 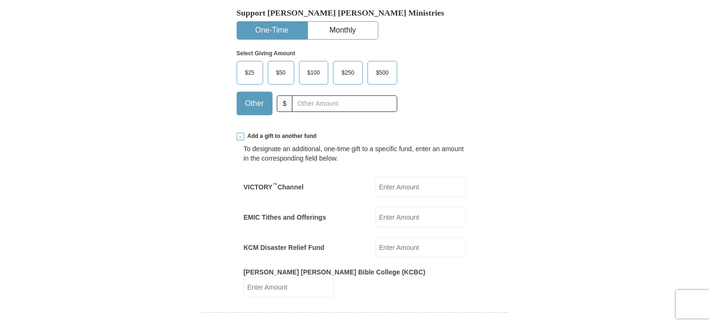 What do you see at coordinates (344, 103) in the screenshot?
I see `input: Other Amount` at bounding box center [344, 103].